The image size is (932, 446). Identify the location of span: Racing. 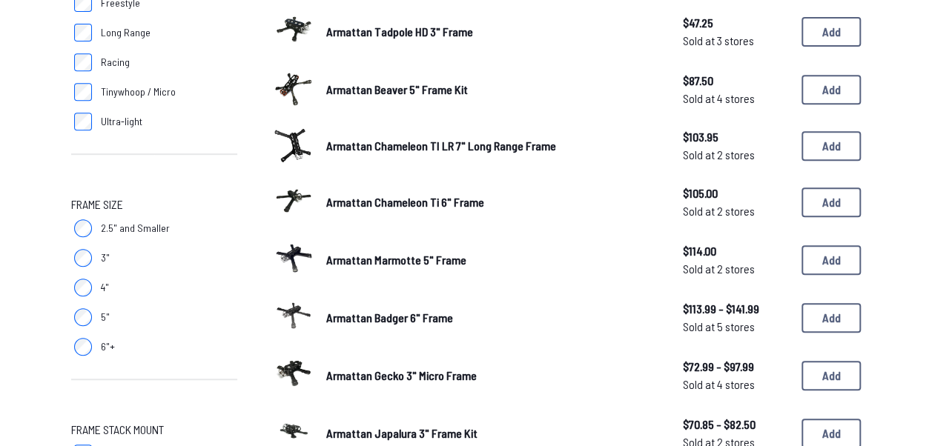
(115, 62).